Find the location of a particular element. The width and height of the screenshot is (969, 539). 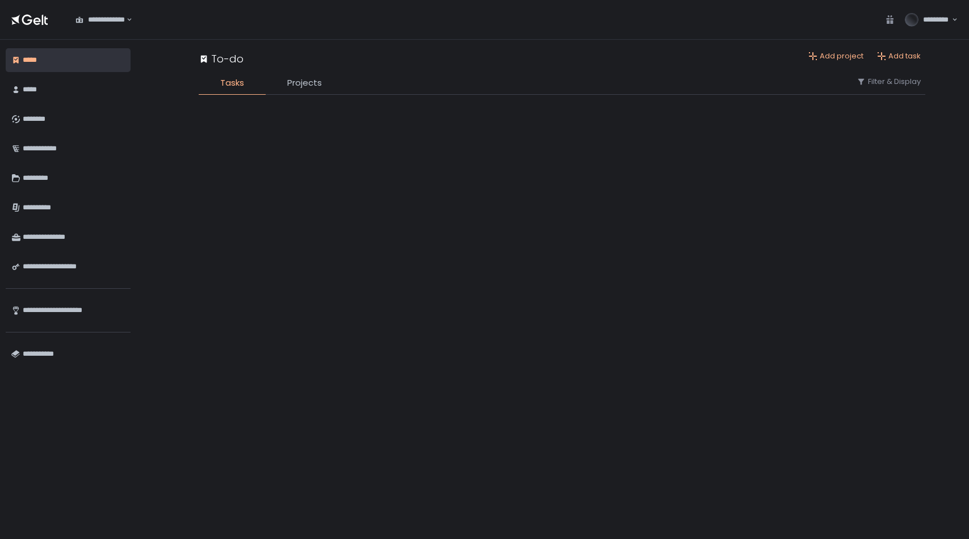

div: To-do is located at coordinates (221, 58).